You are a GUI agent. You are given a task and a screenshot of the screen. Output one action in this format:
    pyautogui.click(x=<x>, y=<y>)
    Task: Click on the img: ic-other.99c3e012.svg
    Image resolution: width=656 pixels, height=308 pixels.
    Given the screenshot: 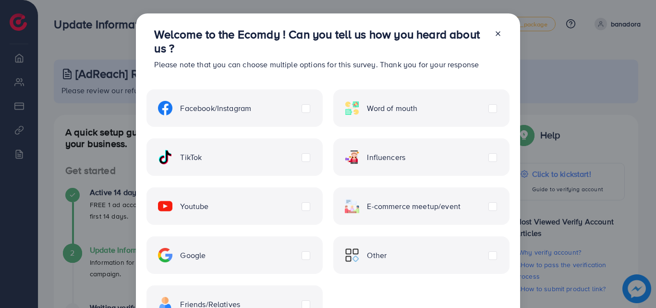 What is the action you would take?
    pyautogui.click(x=352, y=255)
    